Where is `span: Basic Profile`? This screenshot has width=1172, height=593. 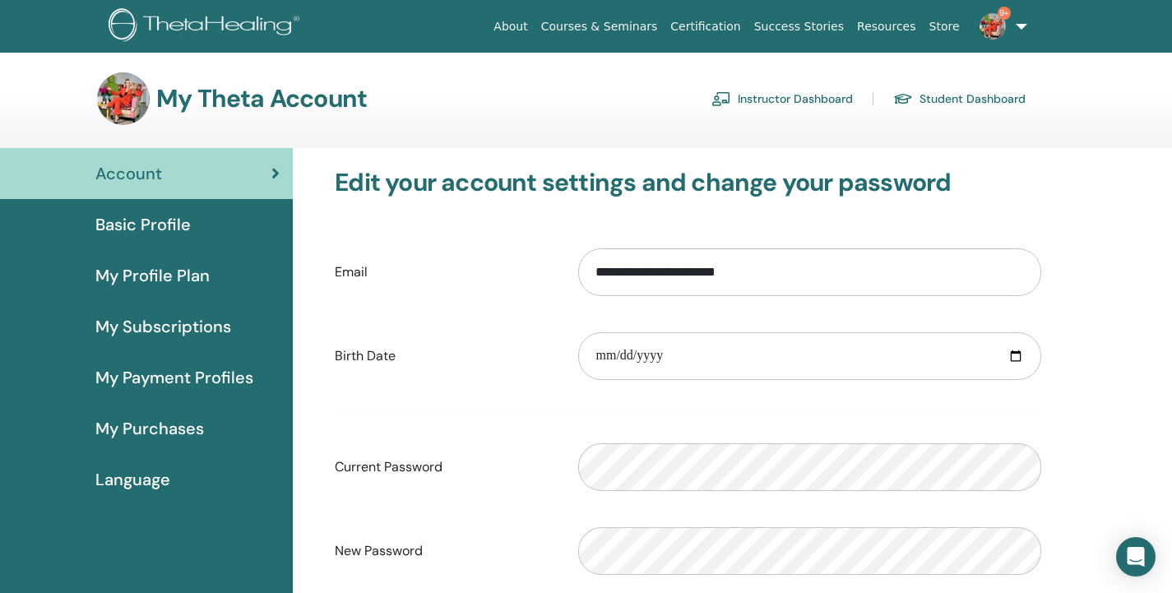
span: Basic Profile is located at coordinates (143, 224).